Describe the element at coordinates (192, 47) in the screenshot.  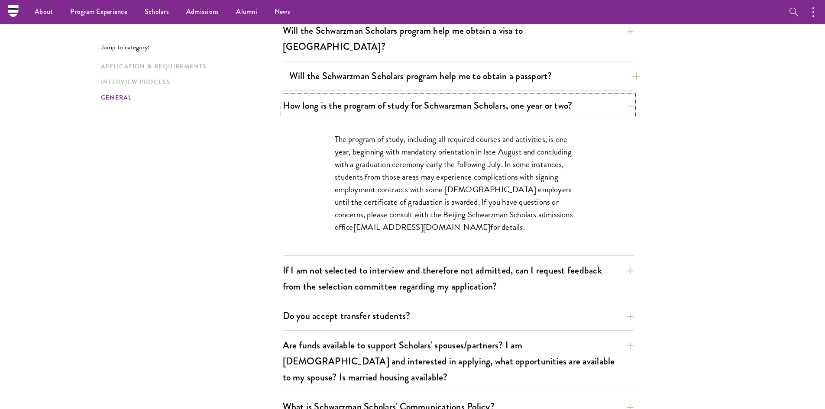
I see `p: Jump to category:` at that location.